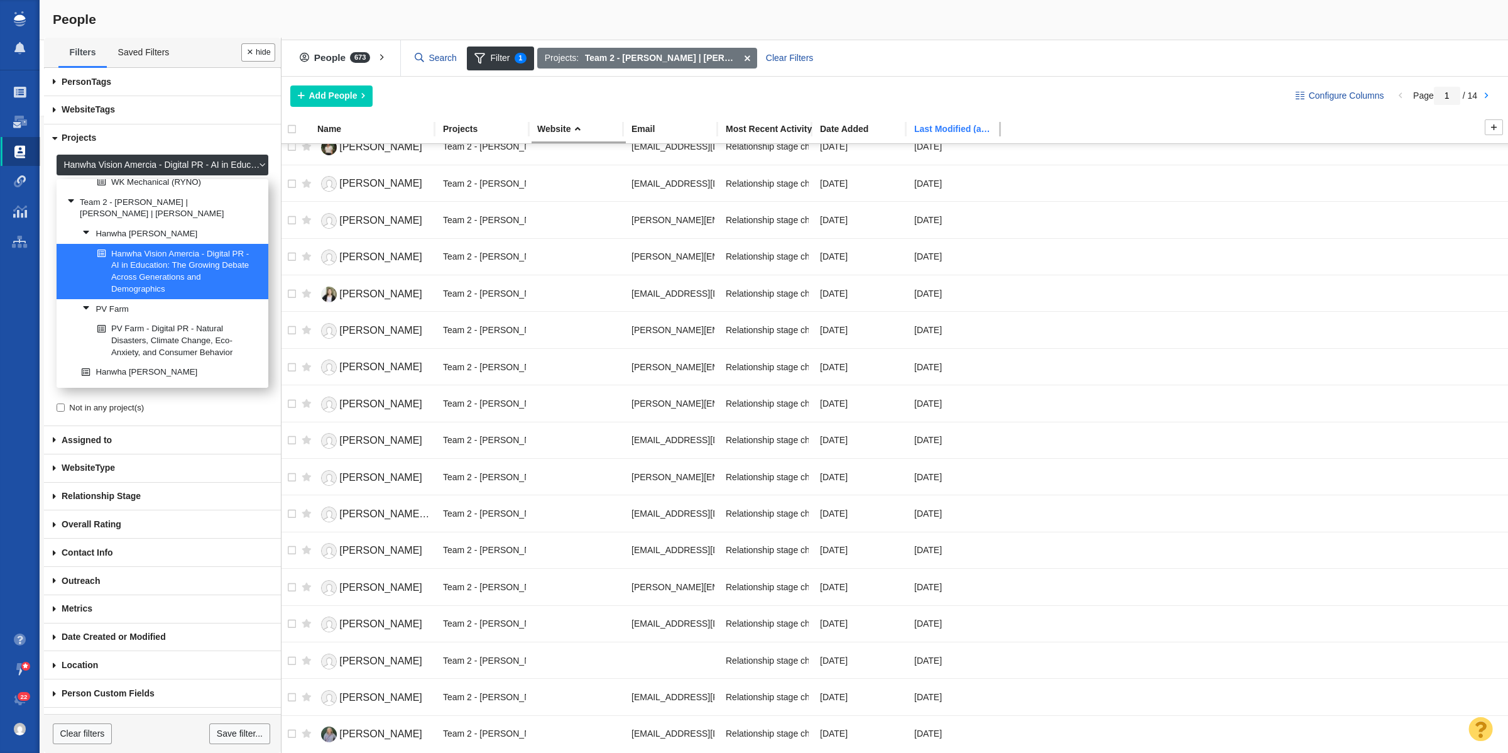 Image resolution: width=1508 pixels, height=753 pixels. What do you see at coordinates (177, 182) in the screenshot?
I see `a: WK Mechanical (RYNO)` at bounding box center [177, 182].